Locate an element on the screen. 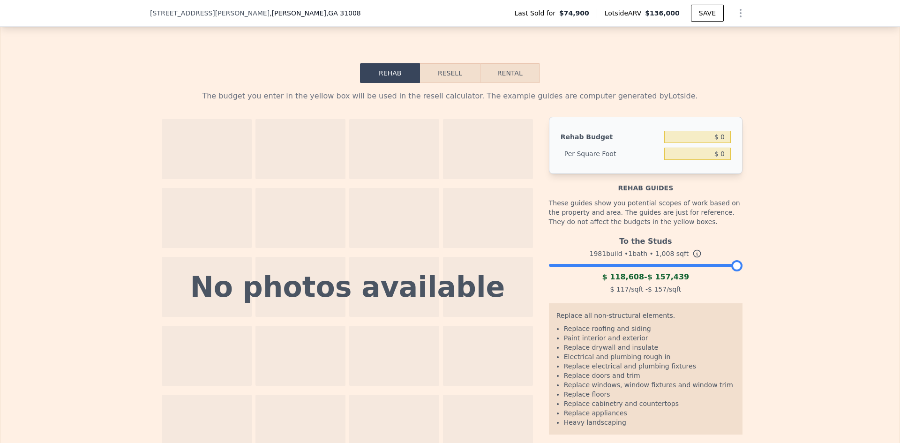 This screenshot has height=443, width=900. li: Replace doors and trim is located at coordinates (650, 376).